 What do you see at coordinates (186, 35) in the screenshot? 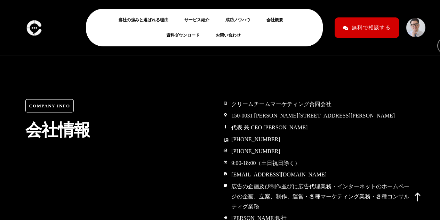
I see `a: 資料ダウンロード` at bounding box center [186, 35].